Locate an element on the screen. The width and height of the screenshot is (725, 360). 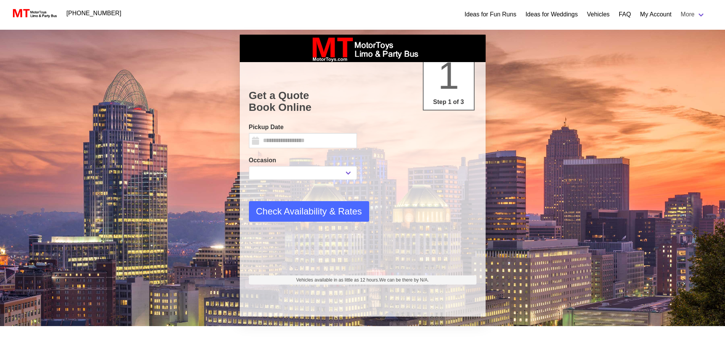
a: Ideas for Fun Runs is located at coordinates (491, 14).